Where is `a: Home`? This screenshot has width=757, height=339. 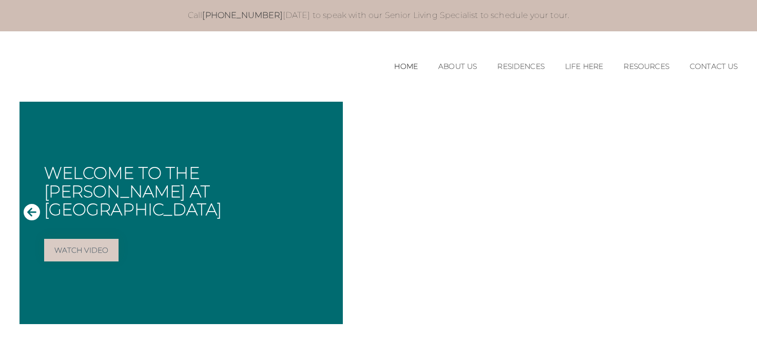 a: Home is located at coordinates (406, 66).